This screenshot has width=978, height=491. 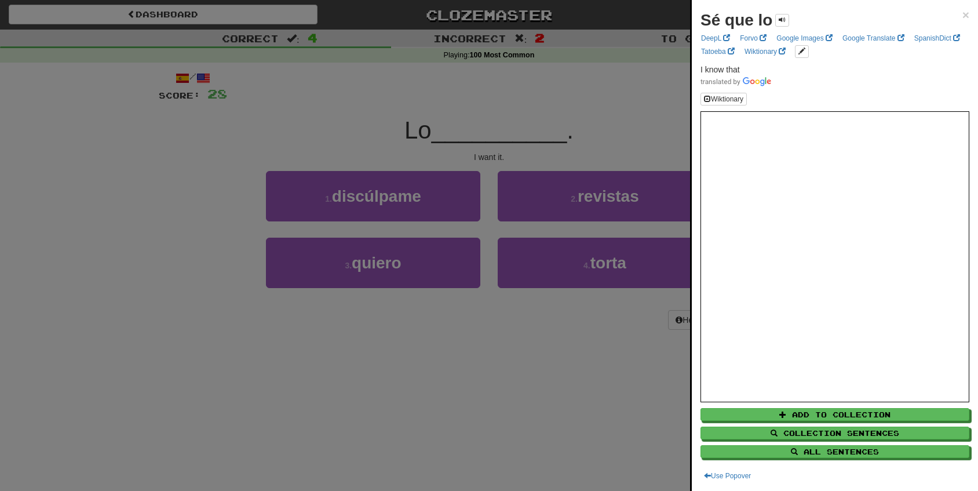 What do you see at coordinates (802, 52) in the screenshot?
I see `button: edit links` at bounding box center [802, 52].